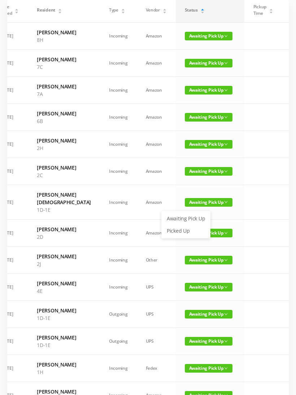 The width and height of the screenshot is (296, 395). What do you see at coordinates (114, 10) in the screenshot?
I see `span: Type` at bounding box center [114, 10].